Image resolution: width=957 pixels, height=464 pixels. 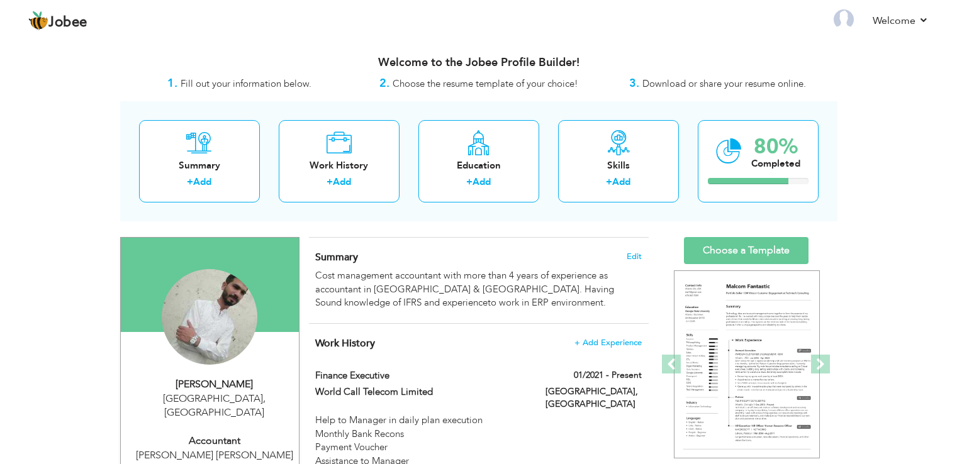 I want to click on div: Summary, so click(x=199, y=165).